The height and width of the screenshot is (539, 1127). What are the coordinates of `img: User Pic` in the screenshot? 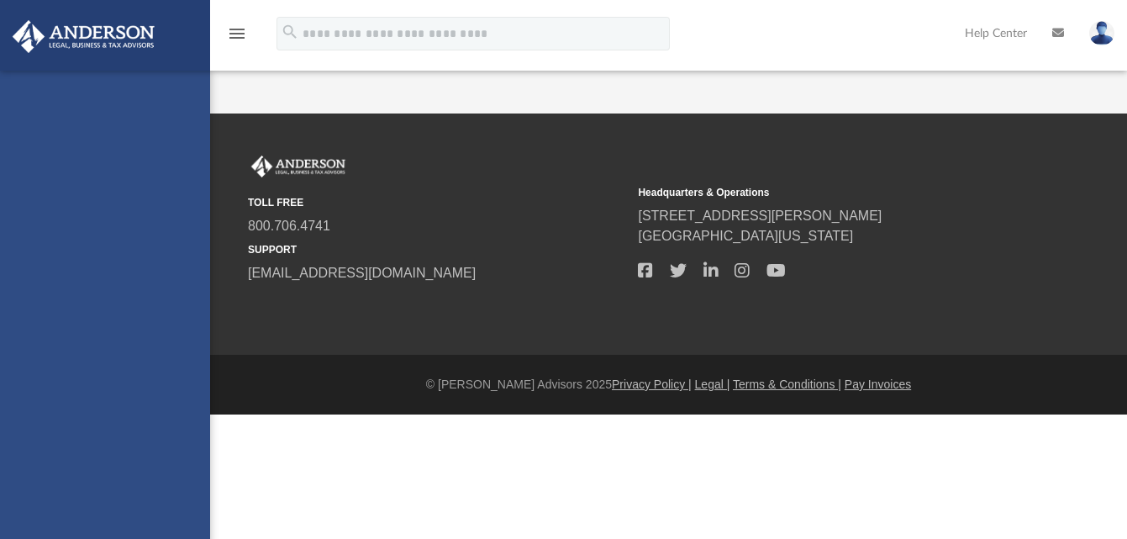 It's located at (1101, 33).